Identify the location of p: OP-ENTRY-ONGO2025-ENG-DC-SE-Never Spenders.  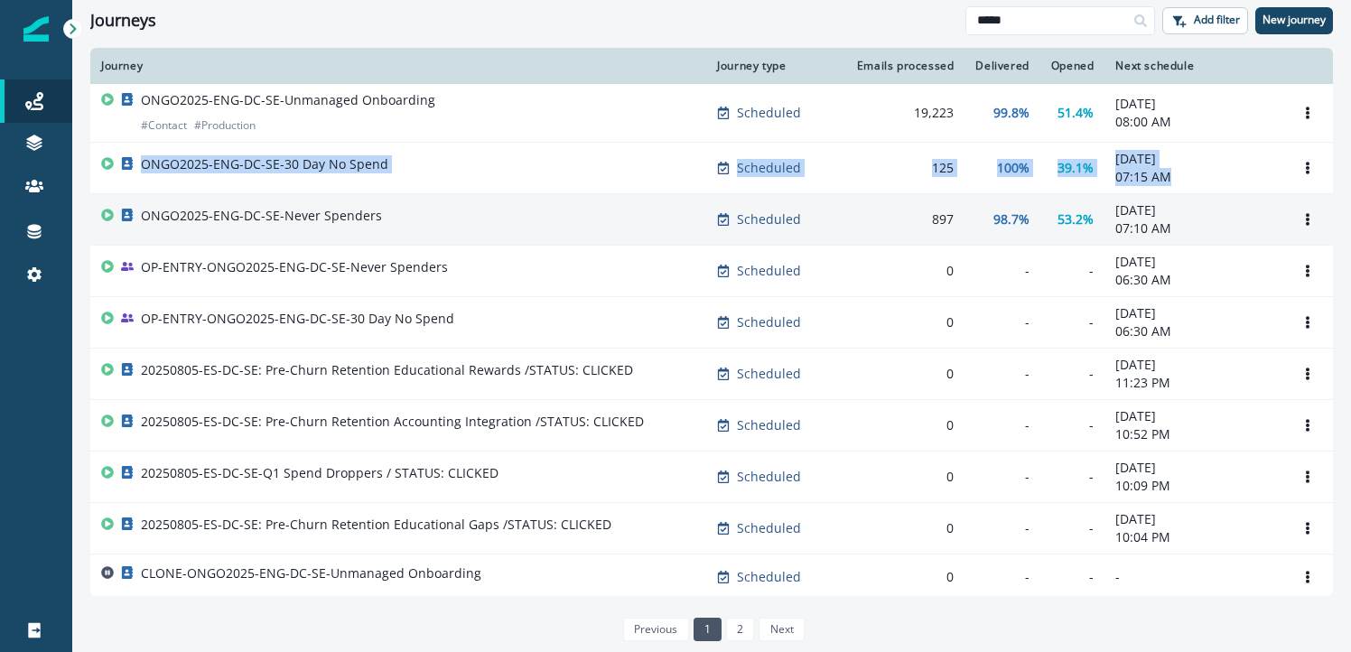
(294, 267).